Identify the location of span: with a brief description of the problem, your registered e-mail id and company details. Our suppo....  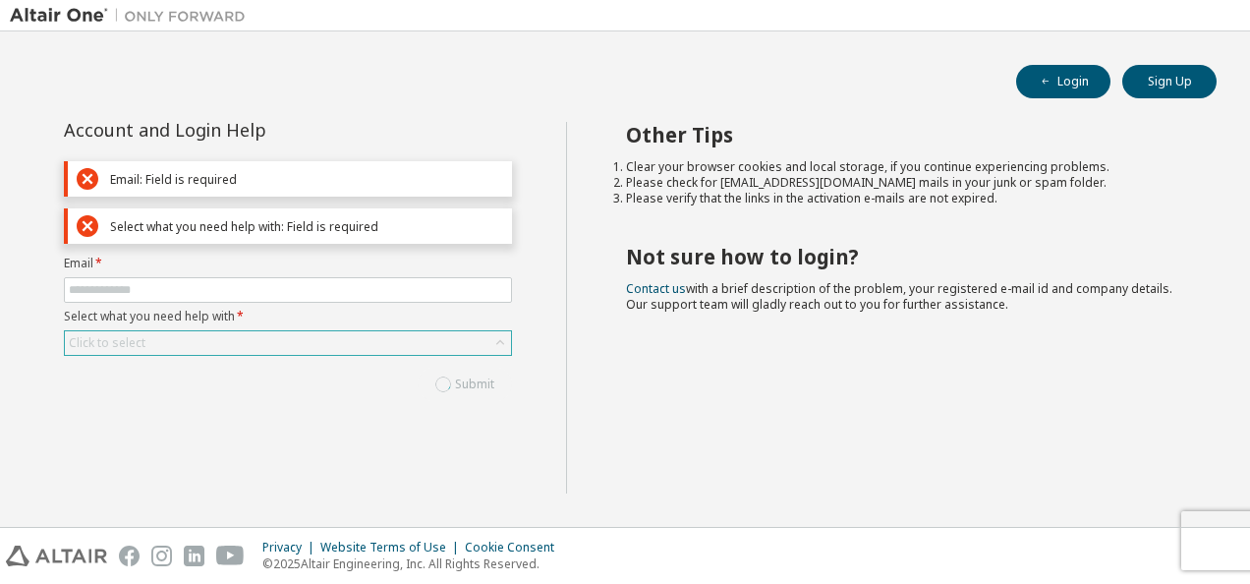
(900, 296).